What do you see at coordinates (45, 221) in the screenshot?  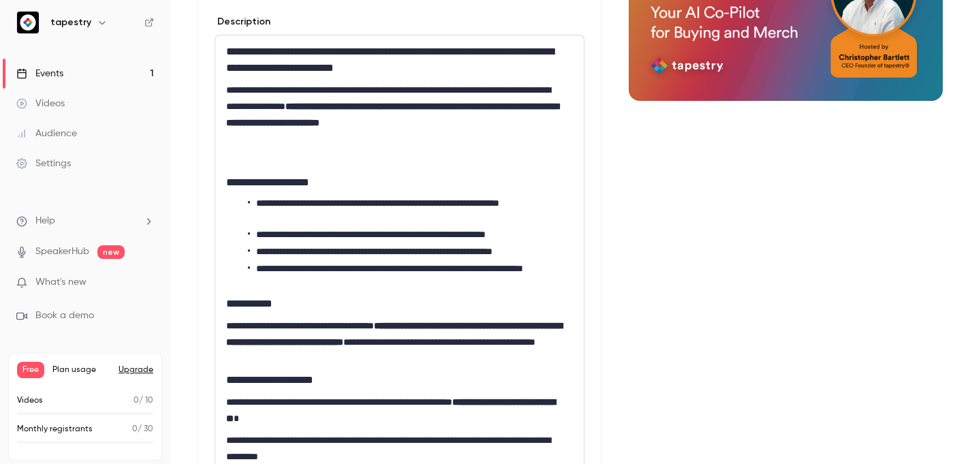 I see `span: Help` at bounding box center [45, 221].